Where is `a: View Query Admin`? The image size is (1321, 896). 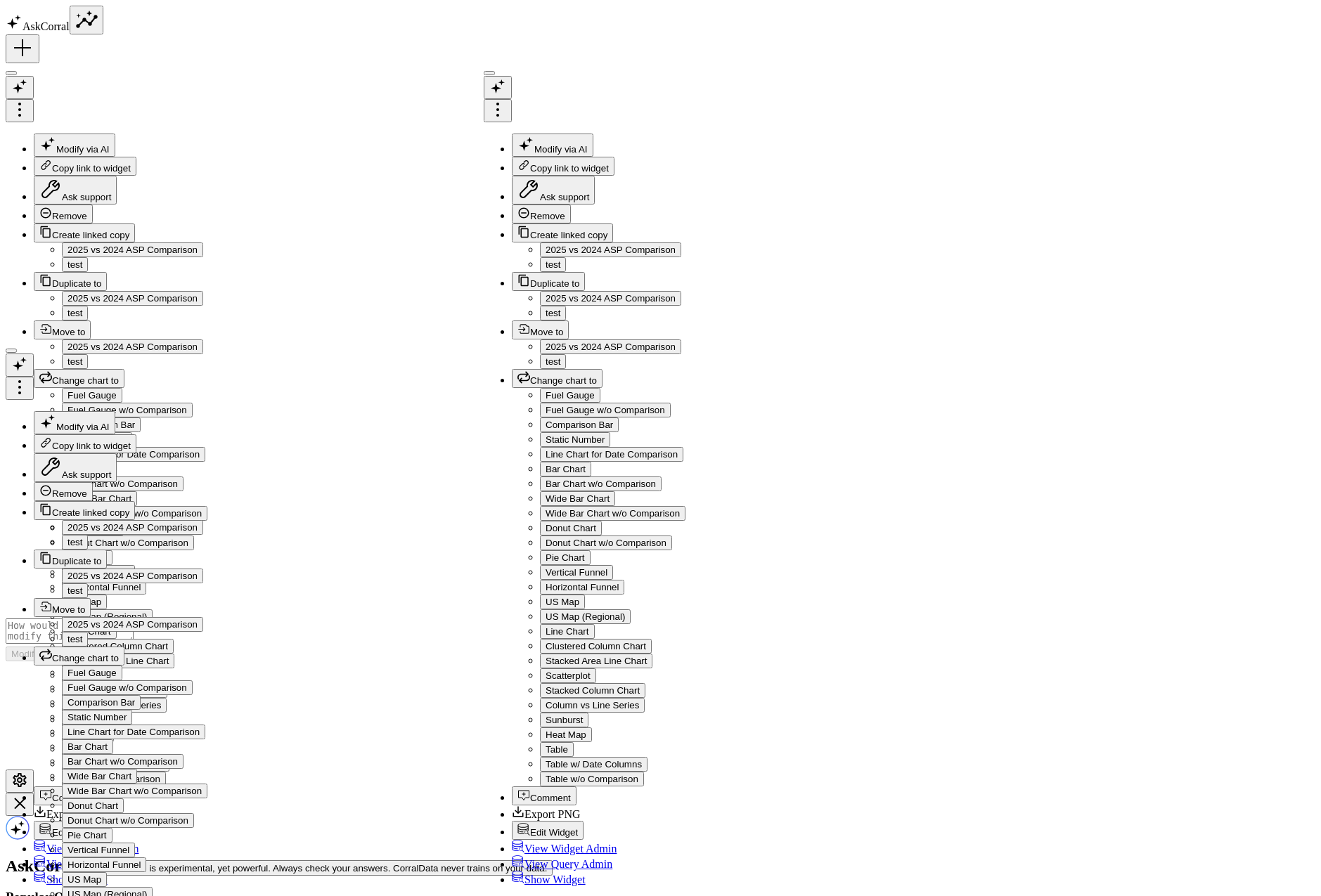 a: View Query Admin is located at coordinates (562, 864).